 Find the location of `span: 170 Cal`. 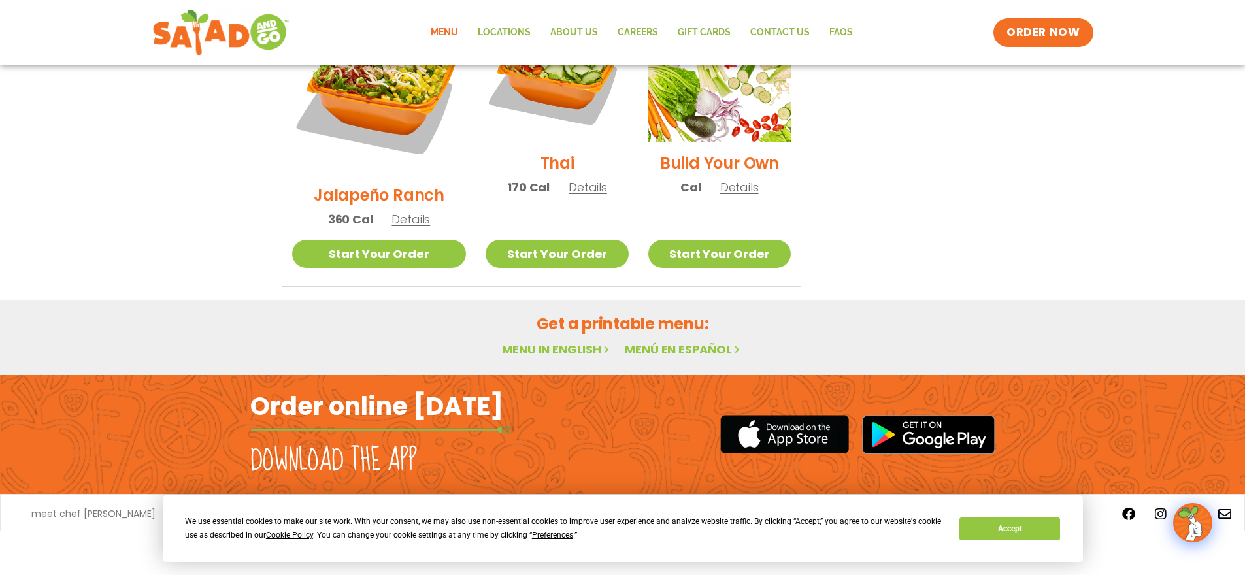

span: 170 Cal is located at coordinates (528, 187).